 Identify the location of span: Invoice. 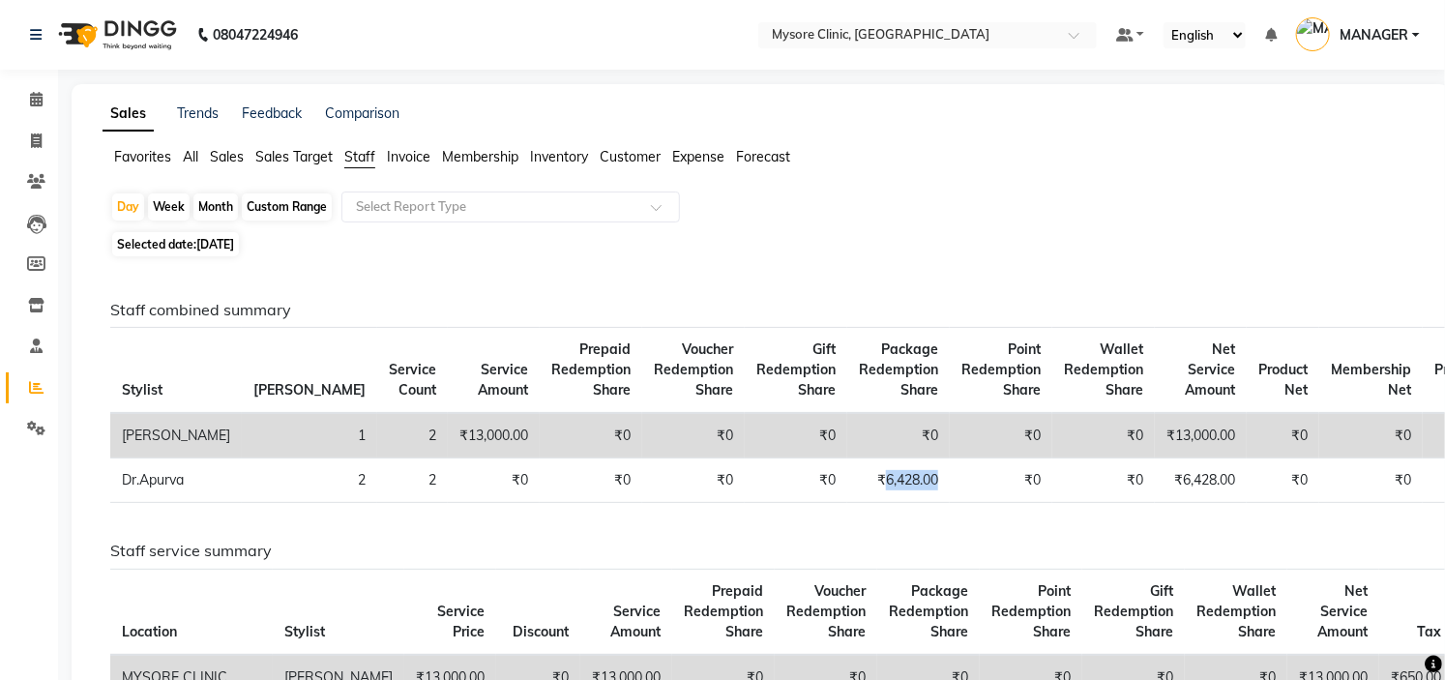
(408, 157).